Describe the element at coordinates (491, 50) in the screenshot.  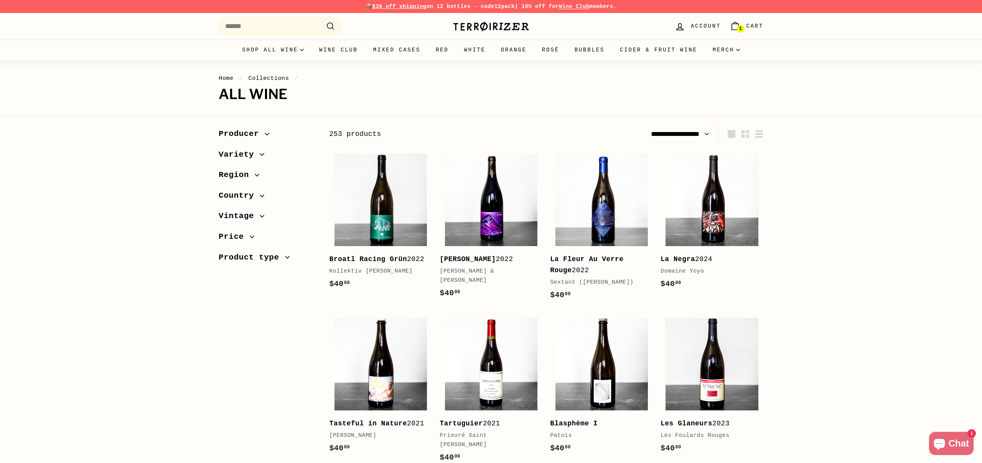
I see `div: Primary` at that location.